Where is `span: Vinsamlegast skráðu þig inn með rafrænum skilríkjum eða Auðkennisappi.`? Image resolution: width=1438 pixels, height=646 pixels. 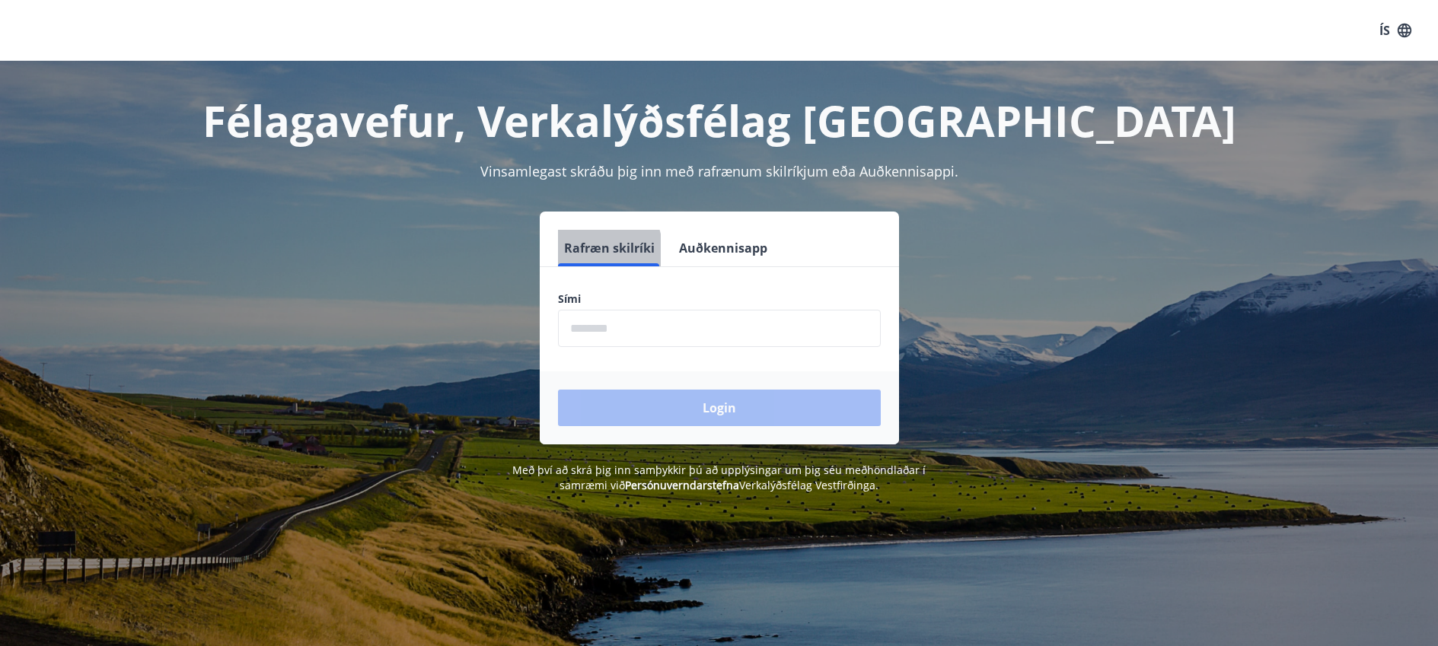
span: Vinsamlegast skráðu þig inn með rafrænum skilríkjum eða Auðkennisappi. is located at coordinates (719, 171).